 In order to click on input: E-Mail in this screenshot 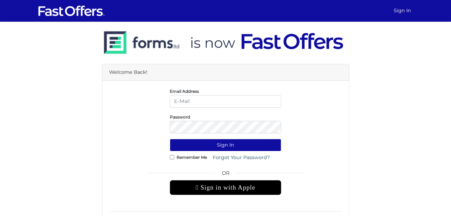, I will do `click(225, 101)`.